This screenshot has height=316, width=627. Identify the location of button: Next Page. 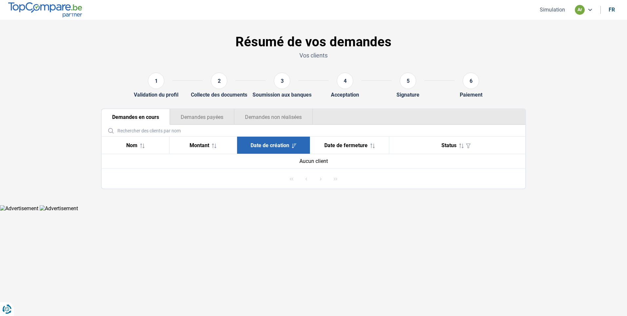
(321, 178).